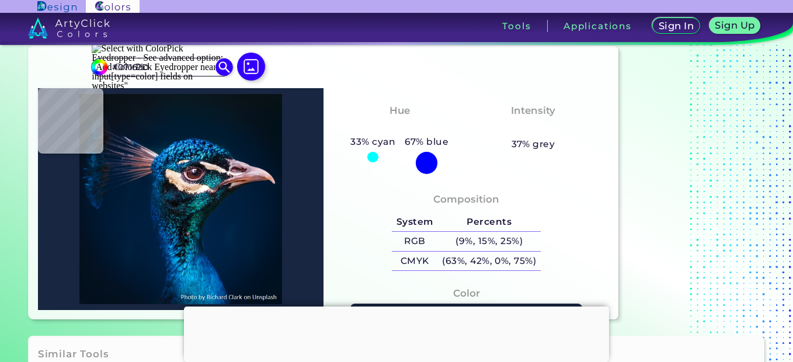  I want to click on h5: 37% grey, so click(533, 144).